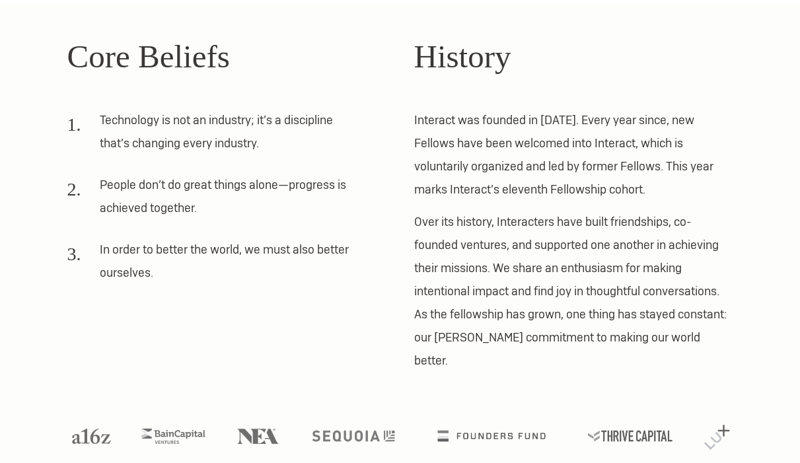 The height and width of the screenshot is (463, 800). What do you see at coordinates (213, 136) in the screenshot?
I see `li: Technology is not an industry; it’s a discipline that’s changing every industry.` at bounding box center [213, 136].